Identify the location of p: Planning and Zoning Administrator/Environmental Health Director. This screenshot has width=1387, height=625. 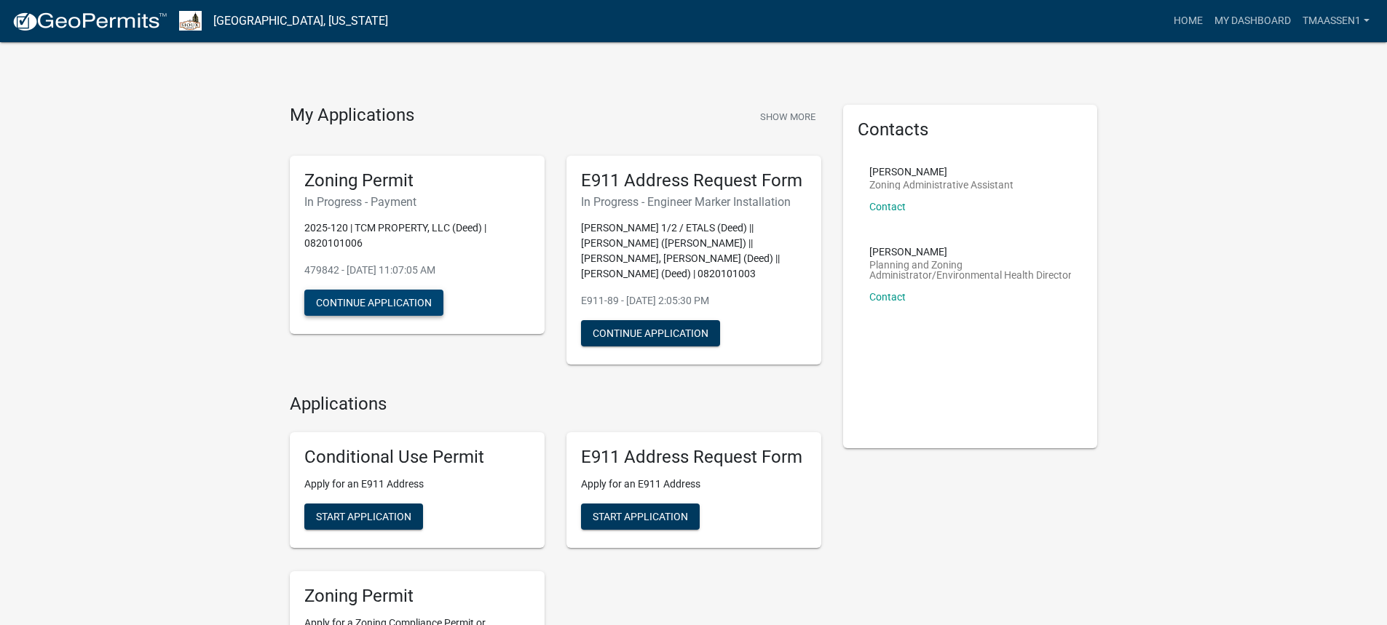
(970, 270).